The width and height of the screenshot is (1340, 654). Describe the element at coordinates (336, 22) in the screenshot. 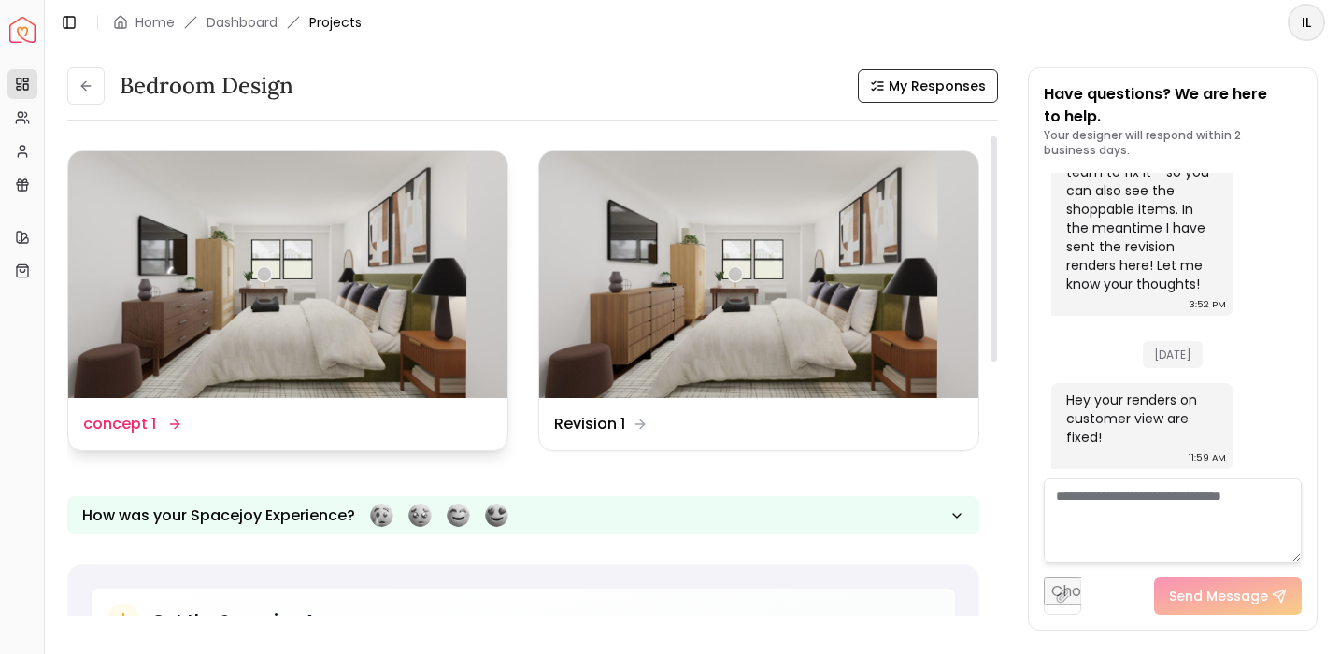

I see `span: Projects` at that location.